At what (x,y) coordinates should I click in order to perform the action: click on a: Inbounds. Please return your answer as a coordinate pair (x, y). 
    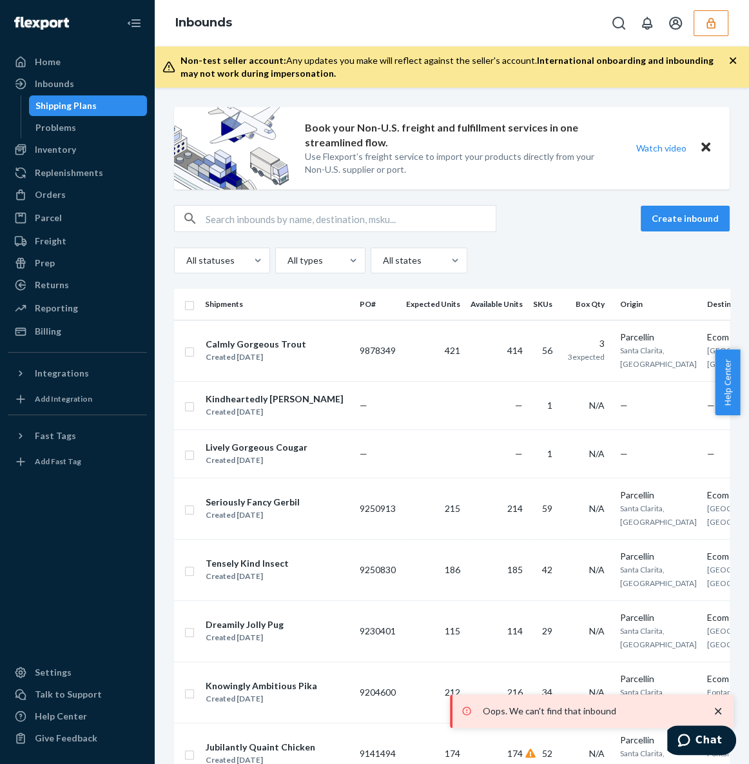
    Looking at the image, I should click on (204, 23).